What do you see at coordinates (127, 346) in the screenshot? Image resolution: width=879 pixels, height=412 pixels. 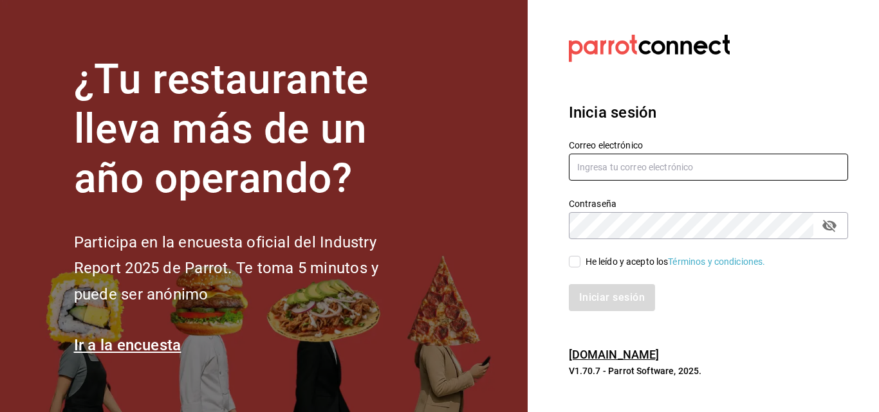 I see `a: Ir a la encuesta` at bounding box center [127, 346].